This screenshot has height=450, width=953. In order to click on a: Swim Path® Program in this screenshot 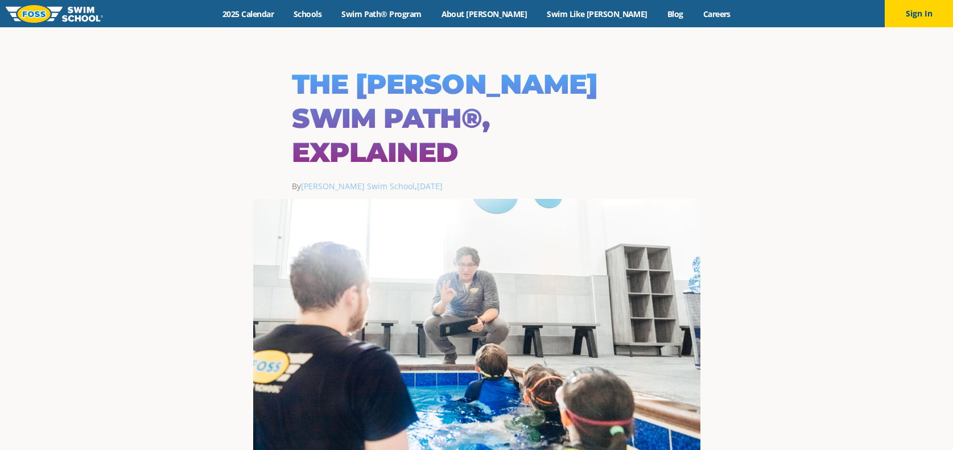, I will do `click(381, 14)`.